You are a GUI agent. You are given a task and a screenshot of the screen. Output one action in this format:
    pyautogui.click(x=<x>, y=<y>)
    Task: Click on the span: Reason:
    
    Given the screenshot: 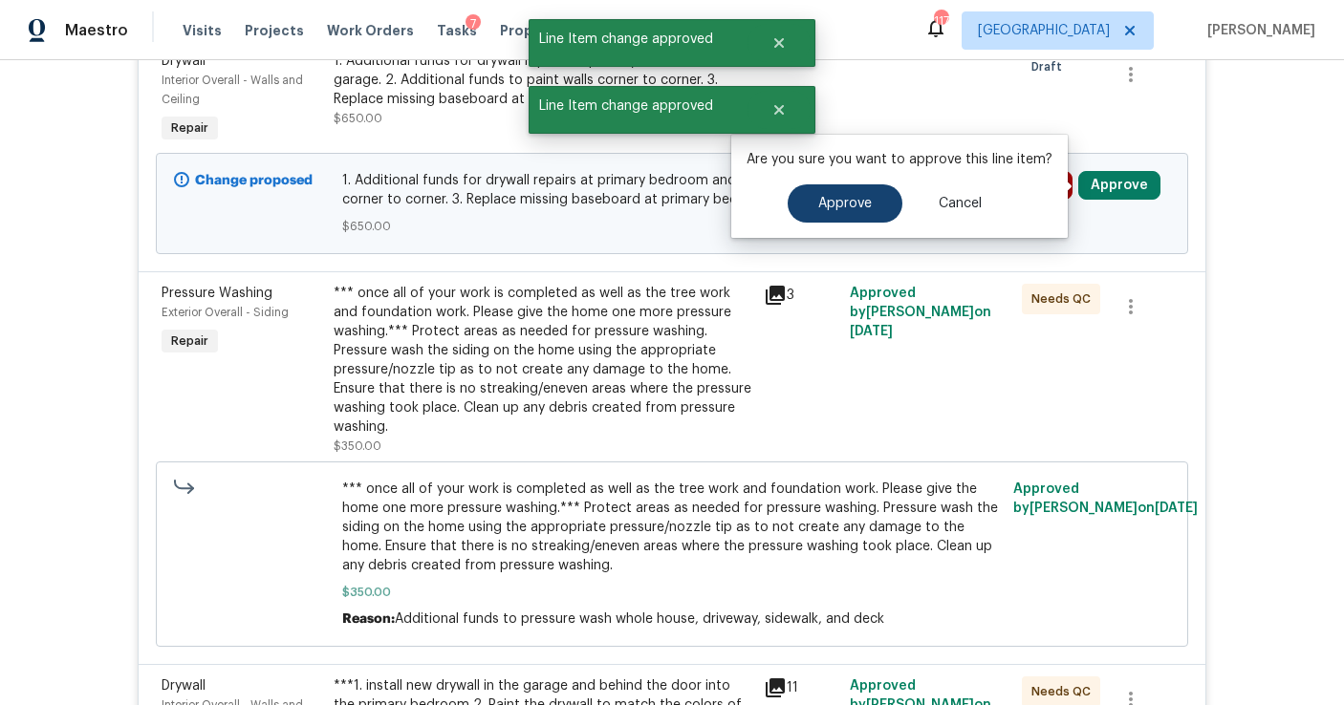 What is the action you would take?
    pyautogui.click(x=368, y=619)
    